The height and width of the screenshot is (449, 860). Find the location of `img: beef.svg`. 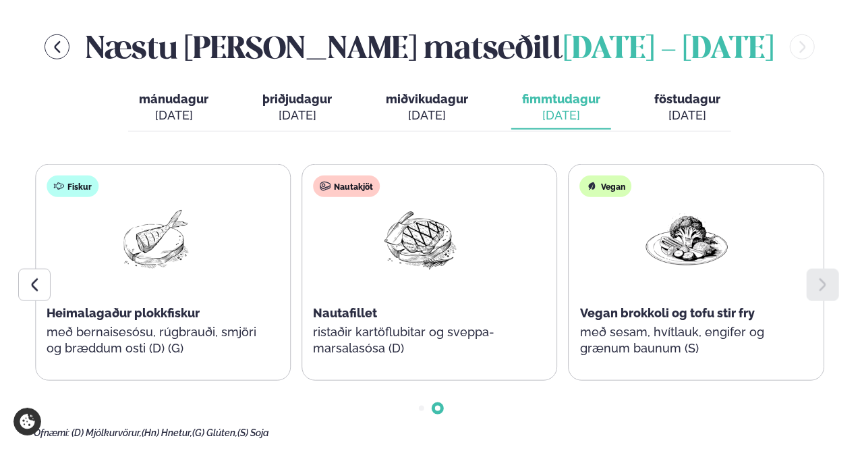

img: beef.svg is located at coordinates (325, 186).